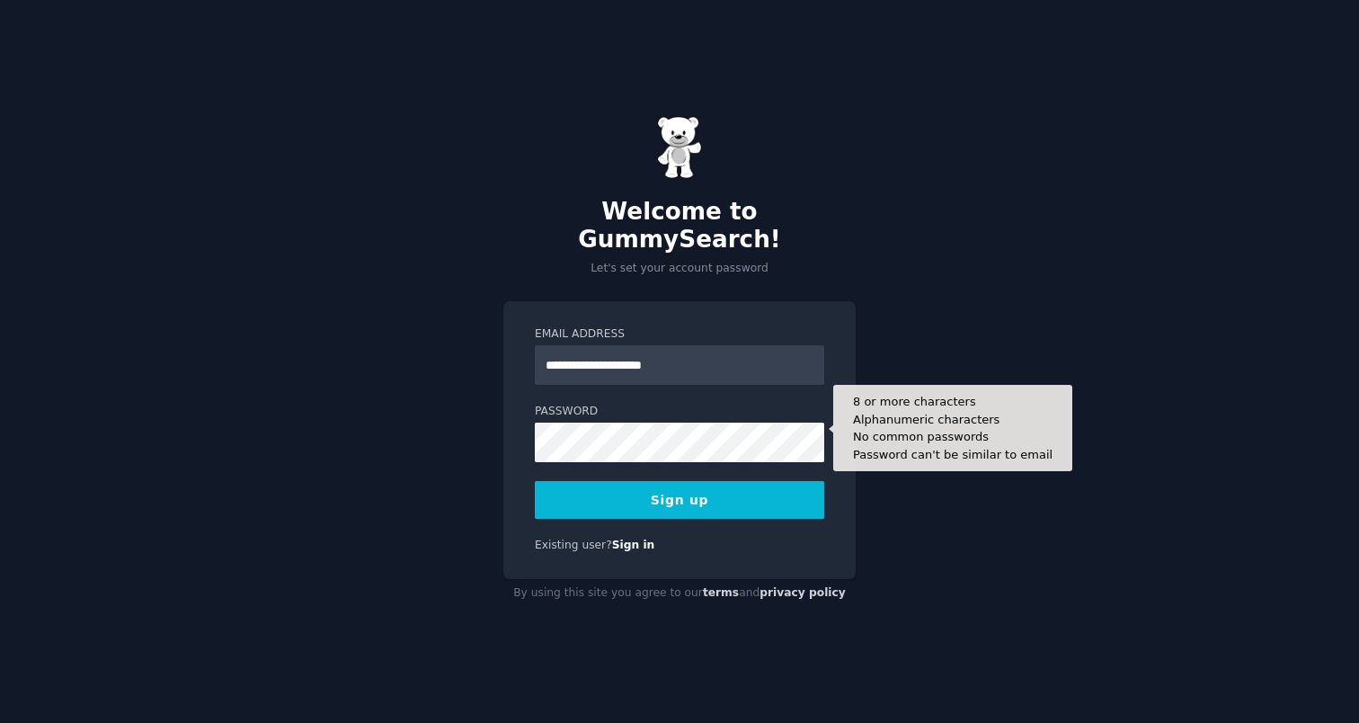 The height and width of the screenshot is (723, 1359). I want to click on a: Sign in, so click(634, 545).